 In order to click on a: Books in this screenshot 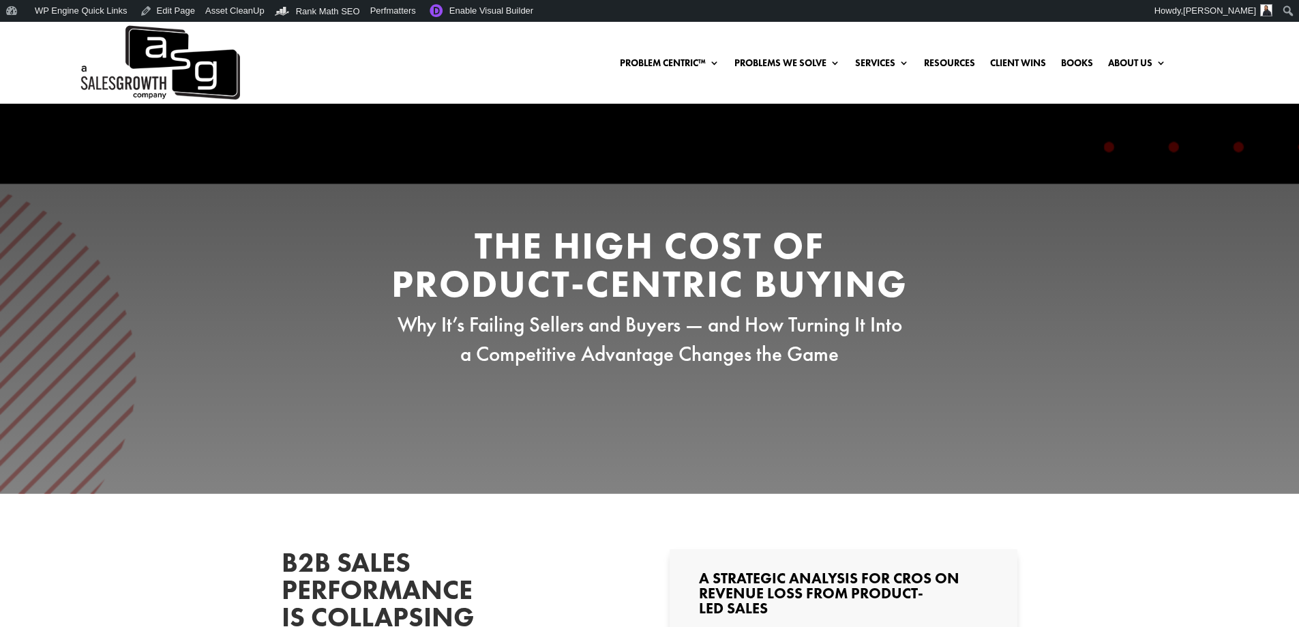, I will do `click(1077, 65)`.